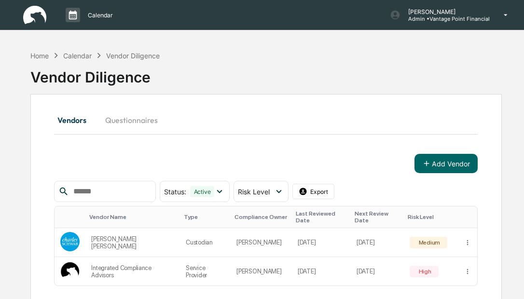  I want to click on button: Vendors, so click(76, 120).